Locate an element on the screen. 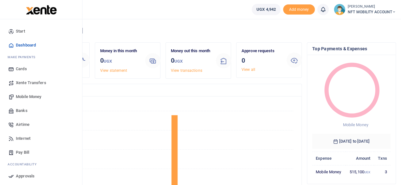  td: 3 is located at coordinates (382, 172).